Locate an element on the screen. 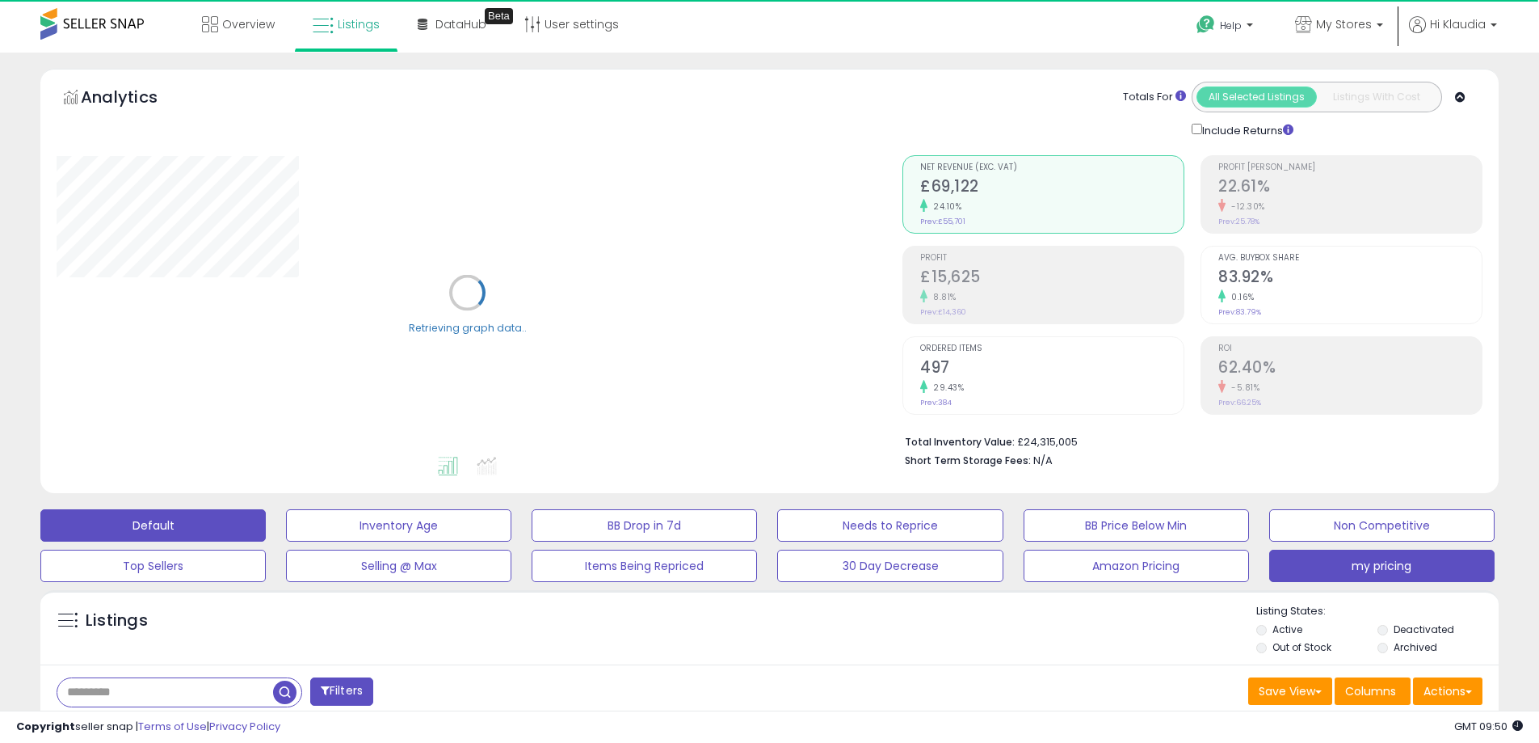  small: 8.81% is located at coordinates (942, 297).